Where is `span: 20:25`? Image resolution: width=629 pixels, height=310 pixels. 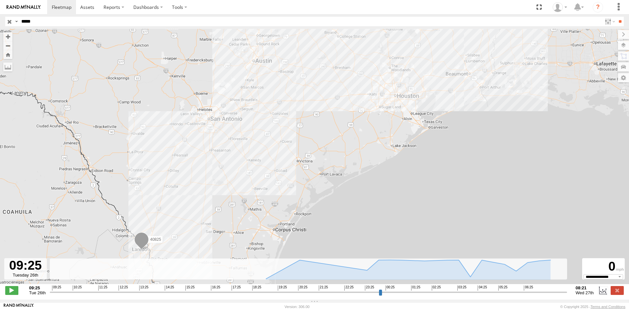 span: 20:25 is located at coordinates (303, 288).